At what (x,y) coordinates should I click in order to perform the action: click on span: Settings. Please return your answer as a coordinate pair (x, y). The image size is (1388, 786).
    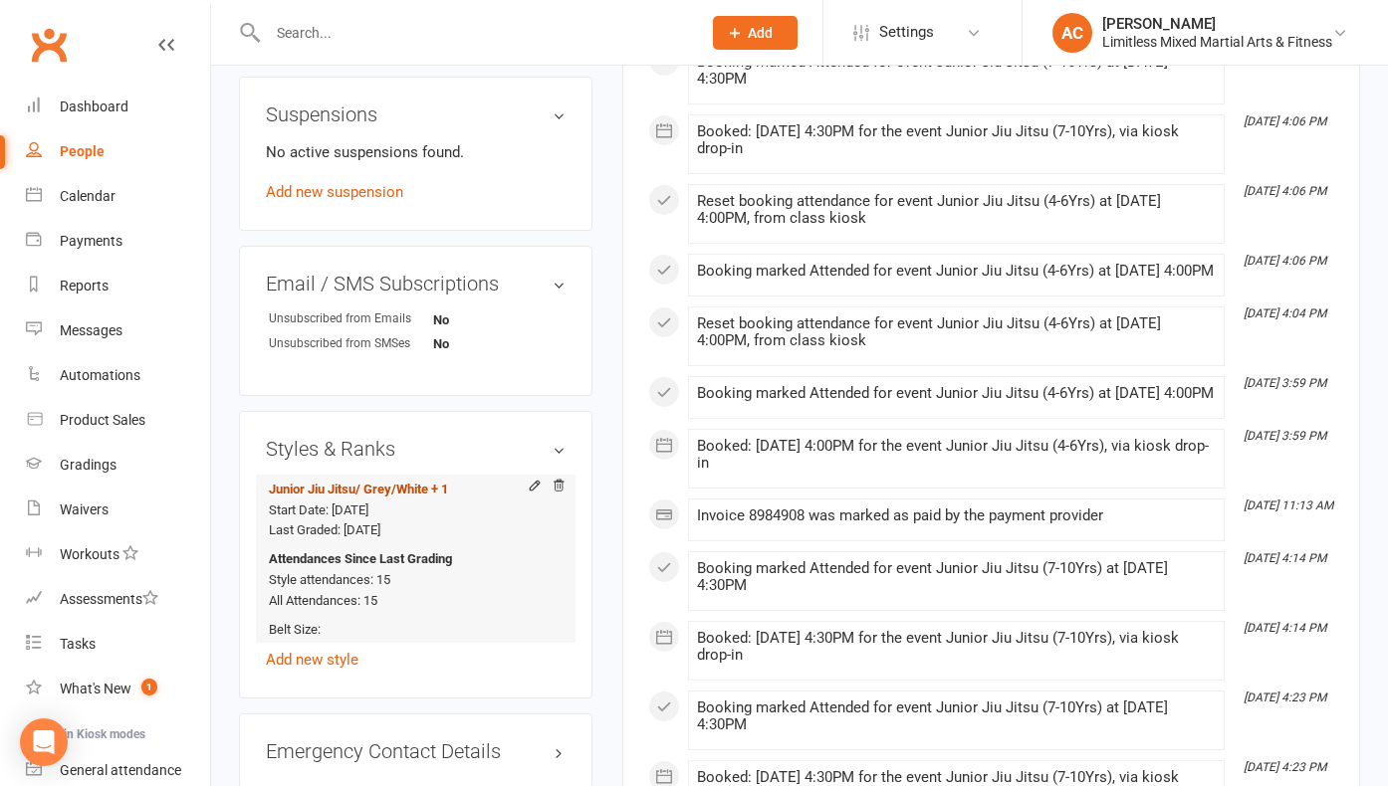
    Looking at the image, I should click on (906, 32).